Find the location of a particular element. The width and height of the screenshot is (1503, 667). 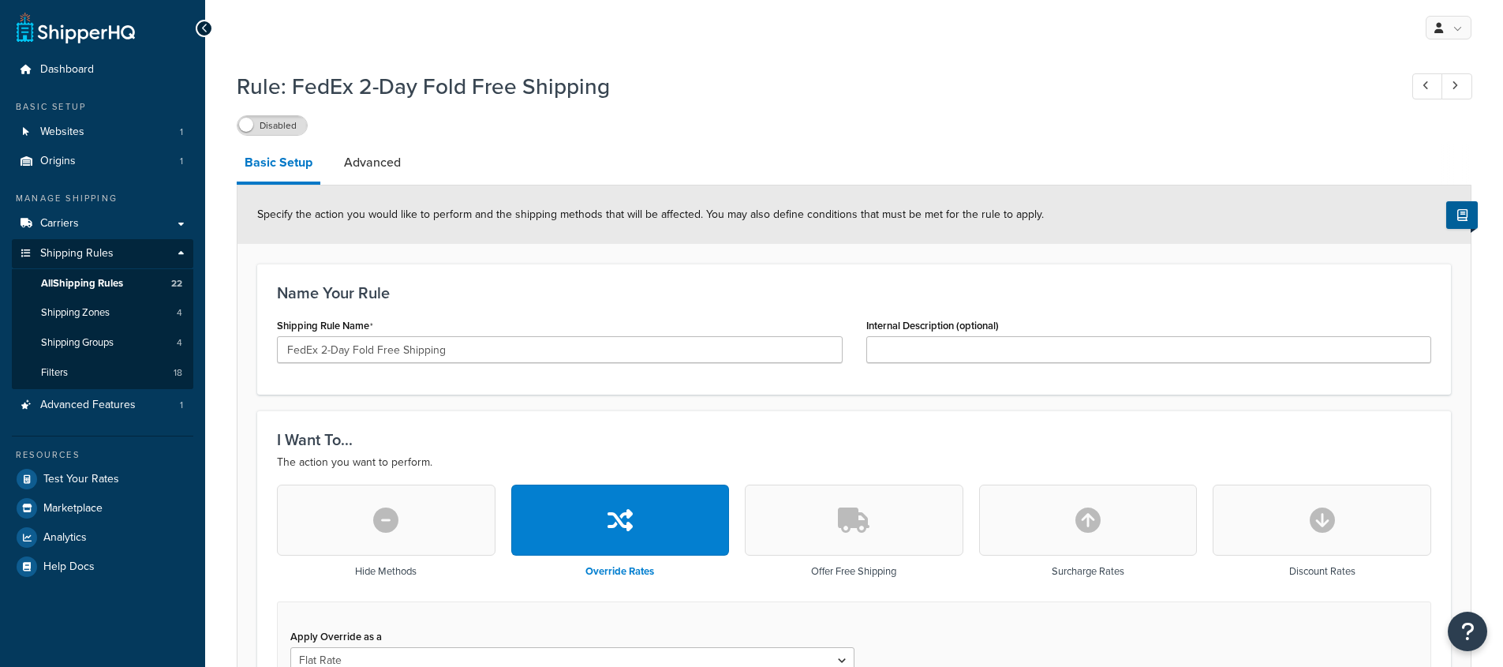

a: Previous Record is located at coordinates (1427, 86).